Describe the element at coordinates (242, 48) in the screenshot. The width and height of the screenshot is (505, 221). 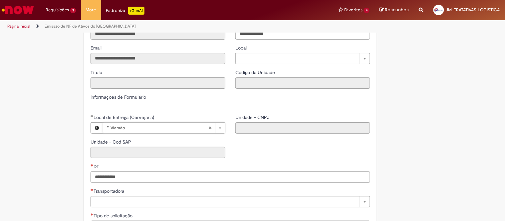
I see `span: Local` at that location.